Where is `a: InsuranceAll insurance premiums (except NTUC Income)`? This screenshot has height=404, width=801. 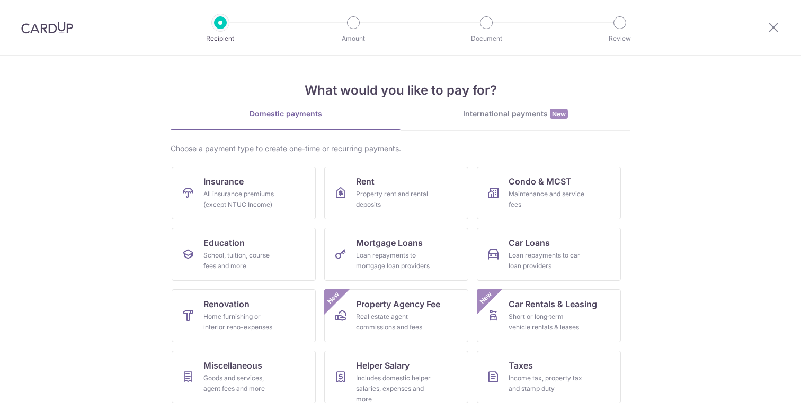 a: InsuranceAll insurance premiums (except NTUC Income) is located at coordinates (244, 193).